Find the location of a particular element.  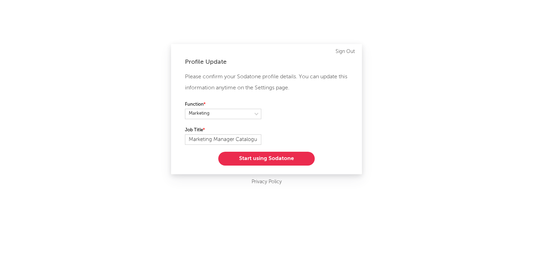

a: Sign Out is located at coordinates (345, 52).